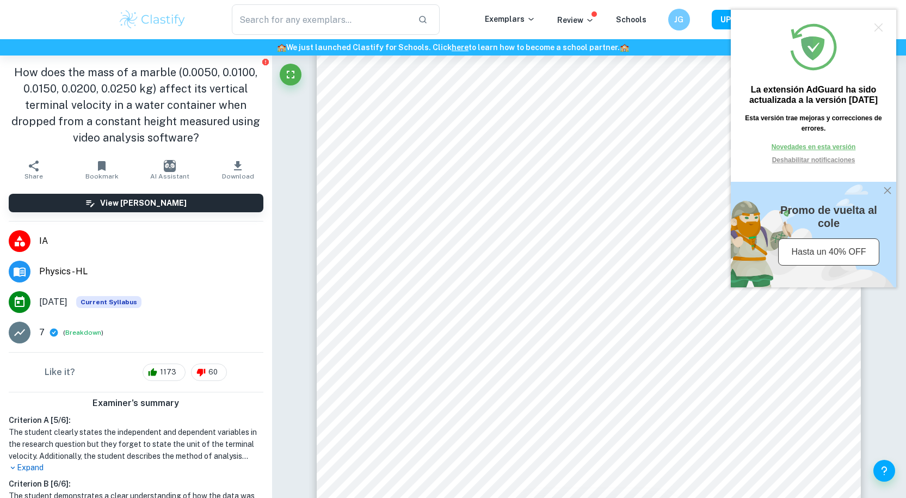 This screenshot has height=498, width=906. Describe the element at coordinates (453, 47) in the screenshot. I see `h6: We just launched Clastify for Schools. Click to learn how to become a school partner.` at that location.